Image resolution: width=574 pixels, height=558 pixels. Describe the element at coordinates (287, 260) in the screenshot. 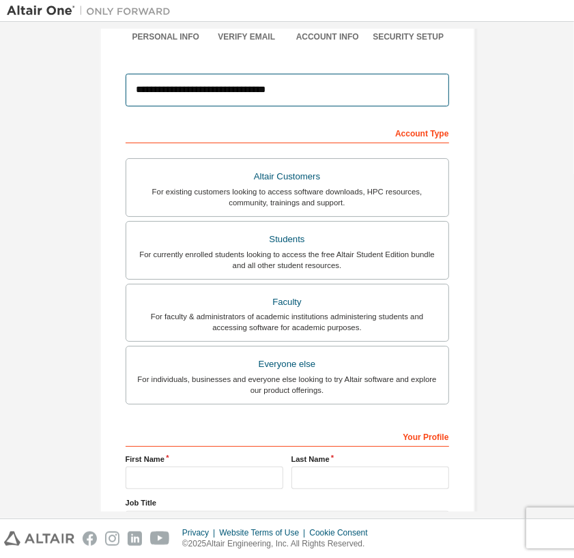

I see `div: For currently enrolled students looking to access the free Altair Student Edition bundle and all ...` at that location.